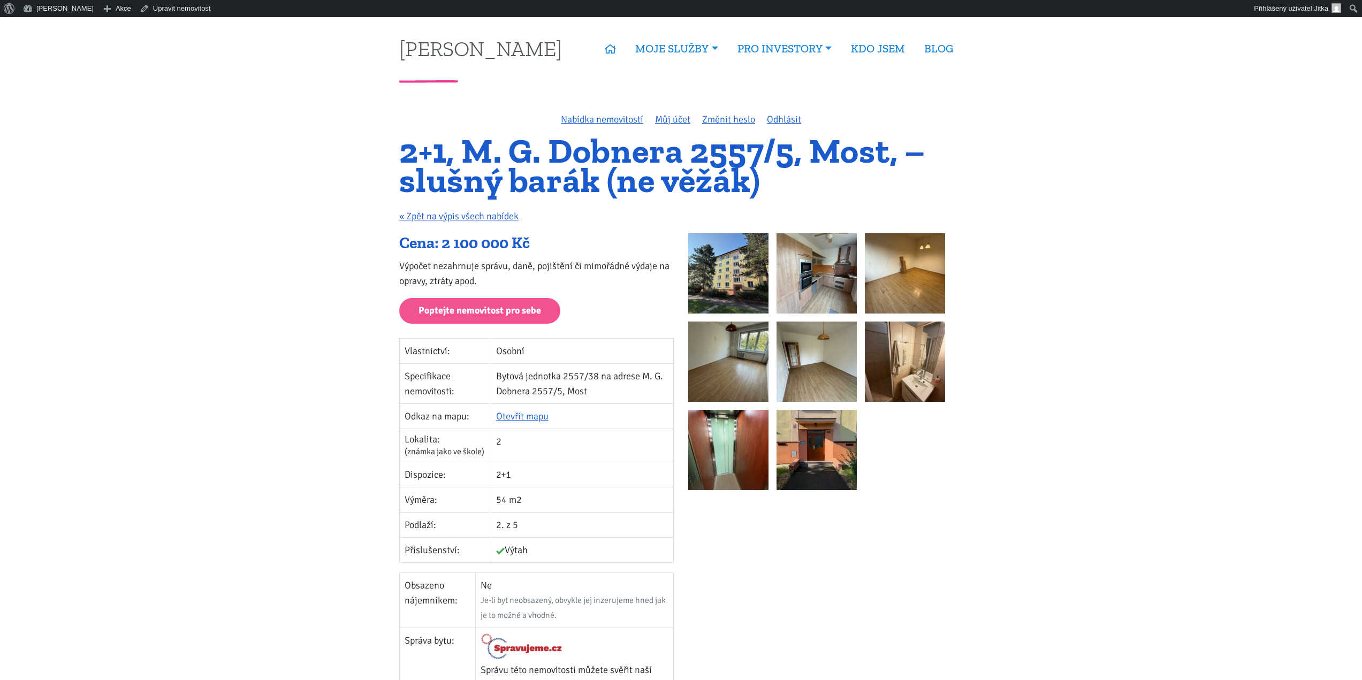  What do you see at coordinates (582, 550) in the screenshot?
I see `td: Výtah` at bounding box center [582, 550].